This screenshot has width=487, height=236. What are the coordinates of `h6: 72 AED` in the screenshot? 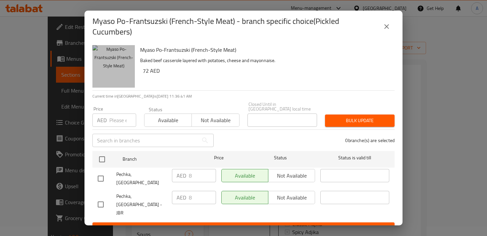 It's located at (266, 71).